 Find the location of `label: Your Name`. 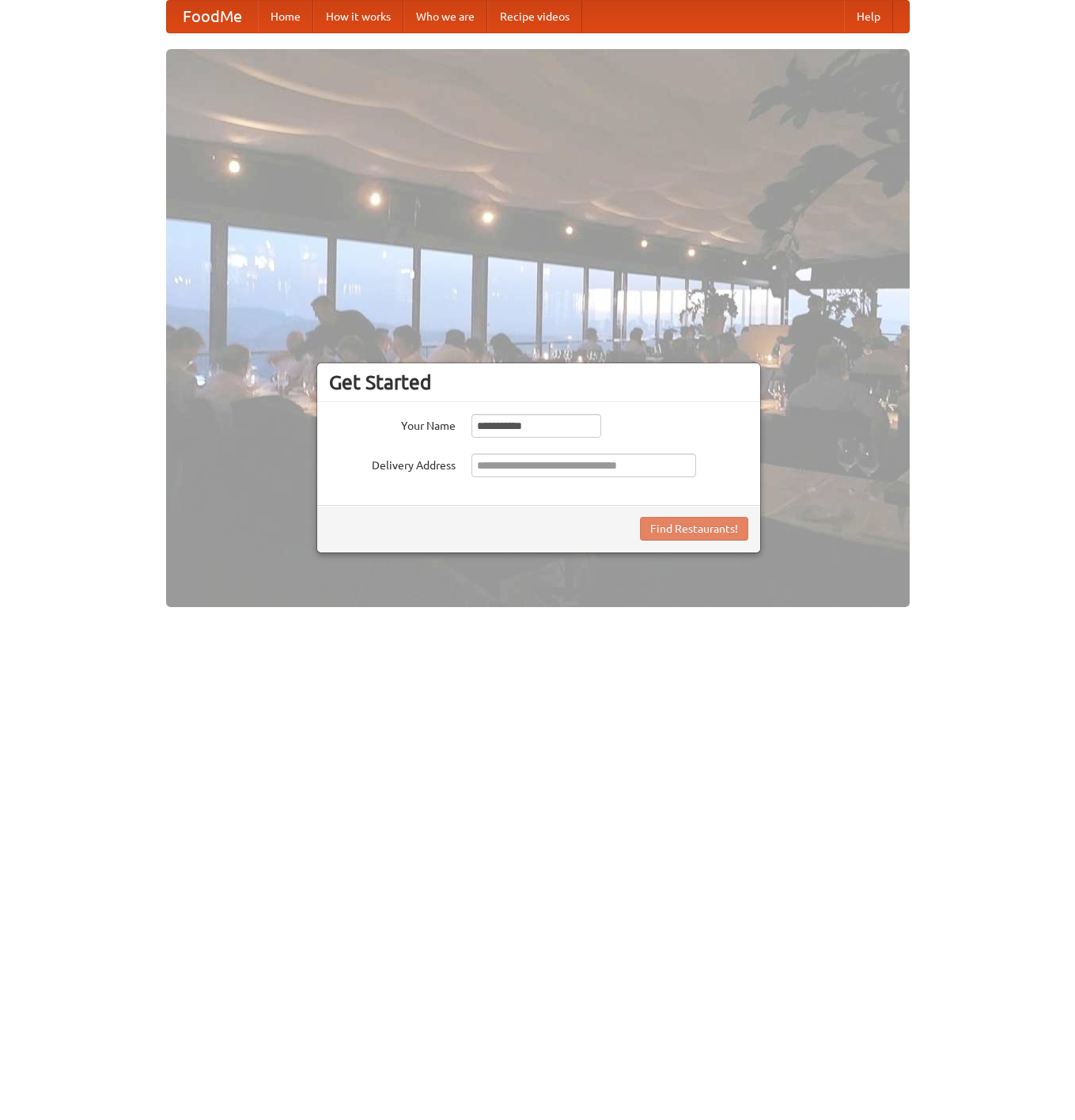

label: Your Name is located at coordinates (393, 423).